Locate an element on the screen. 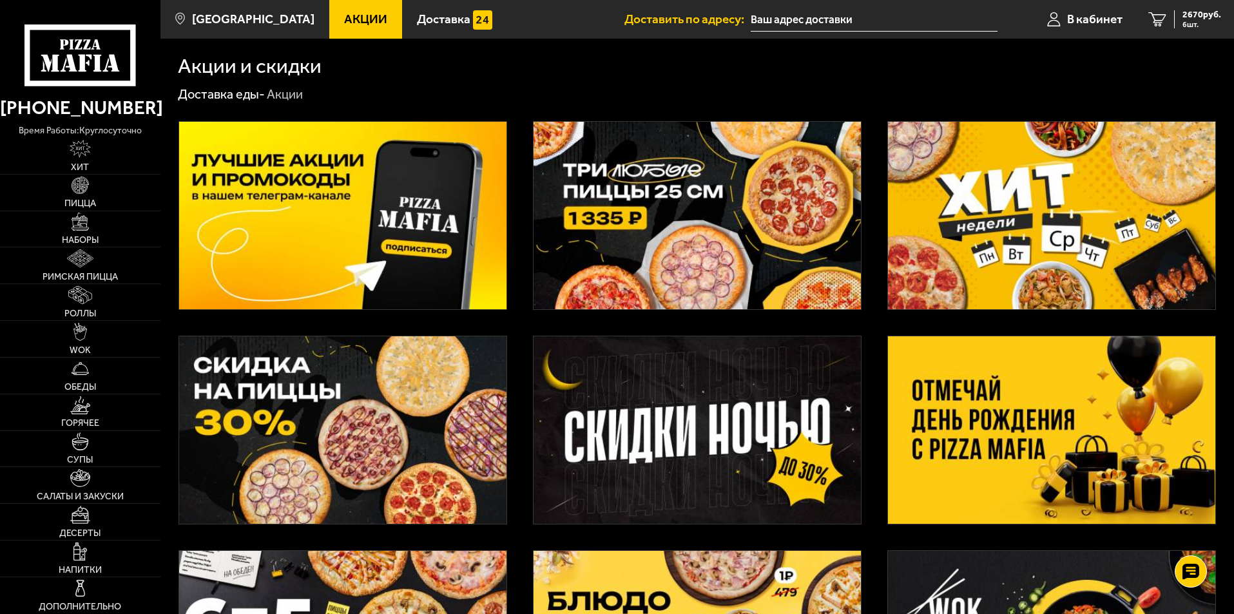  span: Римская пицца is located at coordinates (80, 277).